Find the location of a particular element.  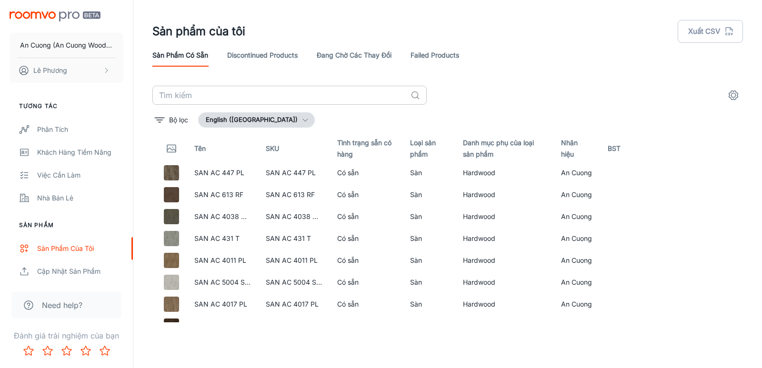

td: SAN AC 613 RF is located at coordinates (294, 195).